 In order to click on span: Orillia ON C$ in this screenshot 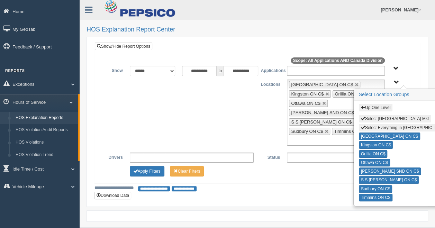, I will do `click(347, 94)`.